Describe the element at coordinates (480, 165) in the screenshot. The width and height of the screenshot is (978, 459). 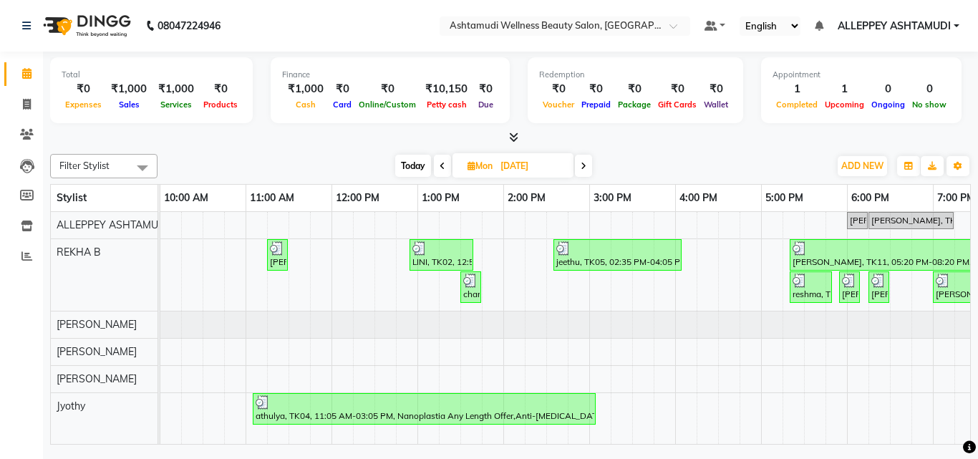
I see `span: Mon` at that location.